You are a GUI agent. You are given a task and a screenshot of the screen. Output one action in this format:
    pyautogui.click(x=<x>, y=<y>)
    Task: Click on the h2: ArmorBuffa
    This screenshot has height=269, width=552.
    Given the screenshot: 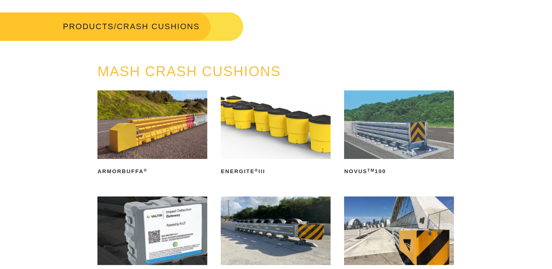 What is the action you would take?
    pyautogui.click(x=152, y=171)
    